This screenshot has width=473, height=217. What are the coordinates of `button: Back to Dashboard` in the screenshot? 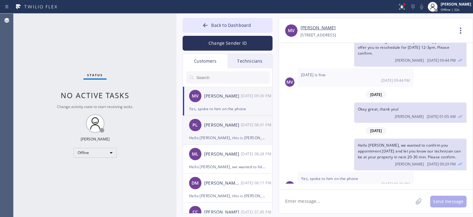 It's located at (228, 25).